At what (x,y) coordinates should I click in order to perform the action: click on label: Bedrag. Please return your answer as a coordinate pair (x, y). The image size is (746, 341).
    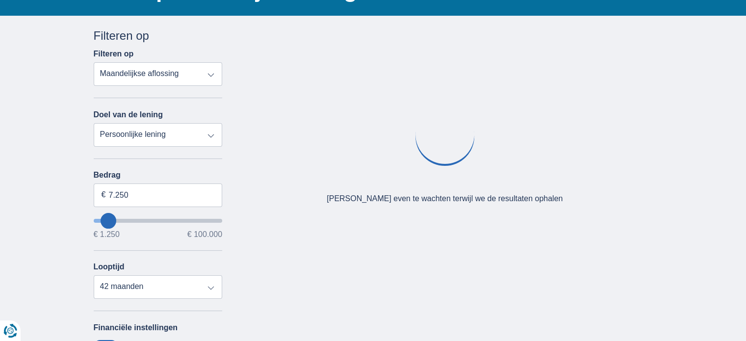
    Looking at the image, I should click on (158, 175).